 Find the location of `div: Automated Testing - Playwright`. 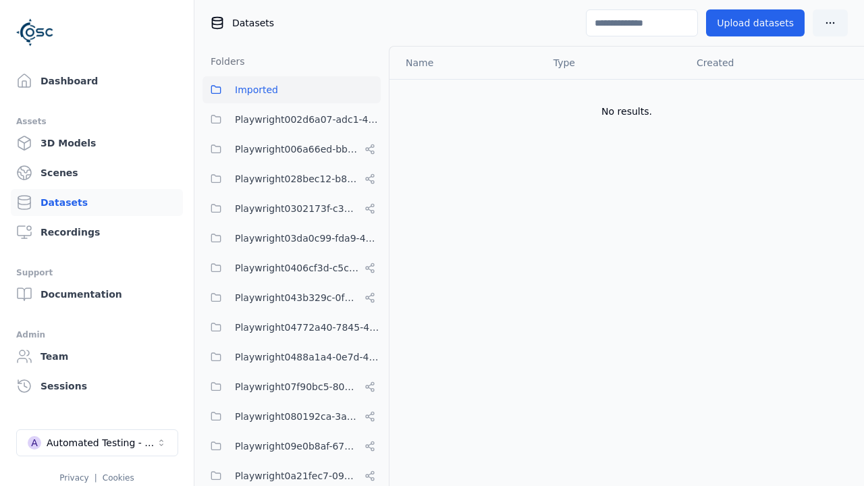

div: Automated Testing - Playwright is located at coordinates (101, 443).